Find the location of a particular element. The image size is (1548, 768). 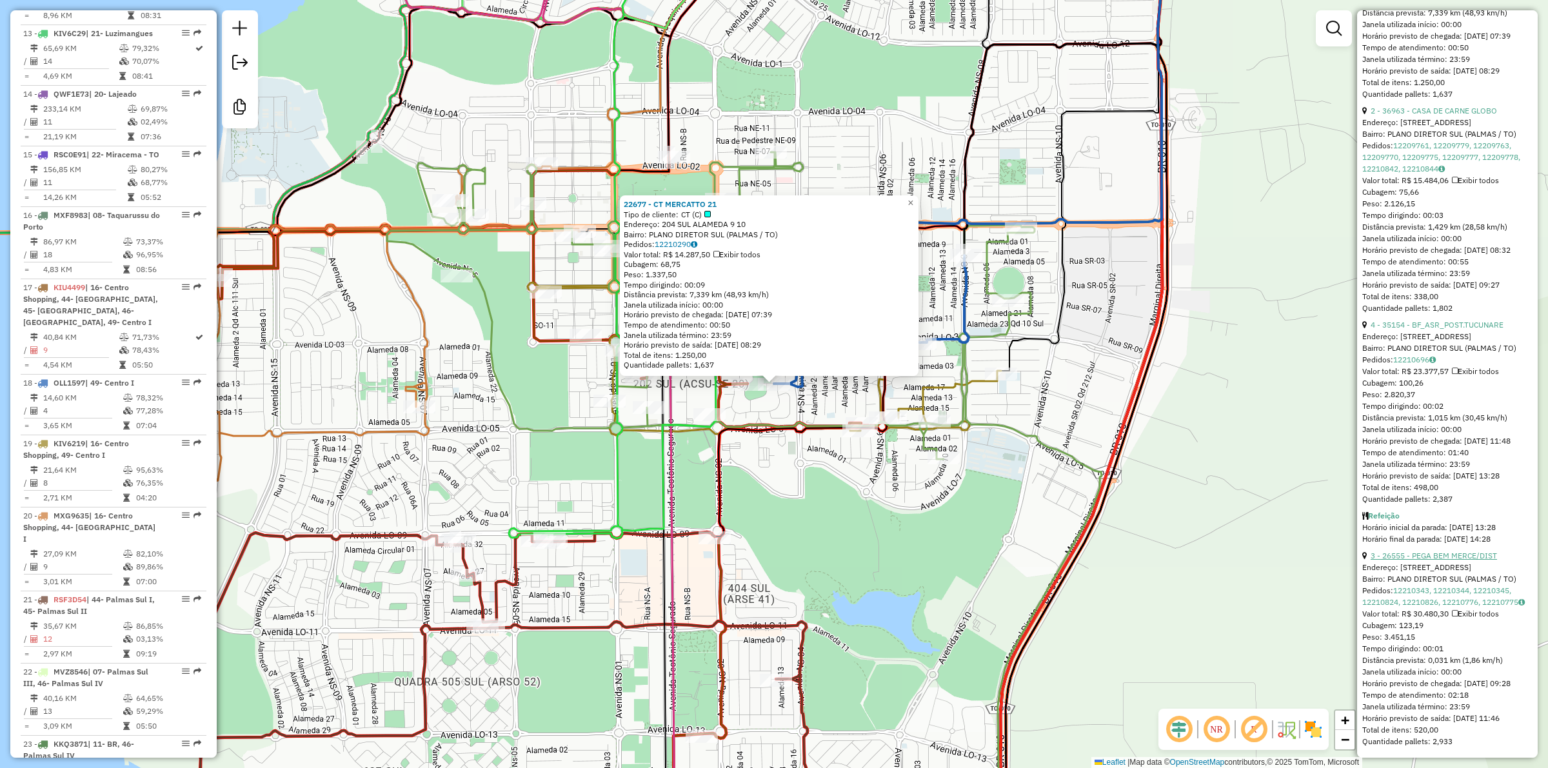

td: 9 is located at coordinates (81, 350).